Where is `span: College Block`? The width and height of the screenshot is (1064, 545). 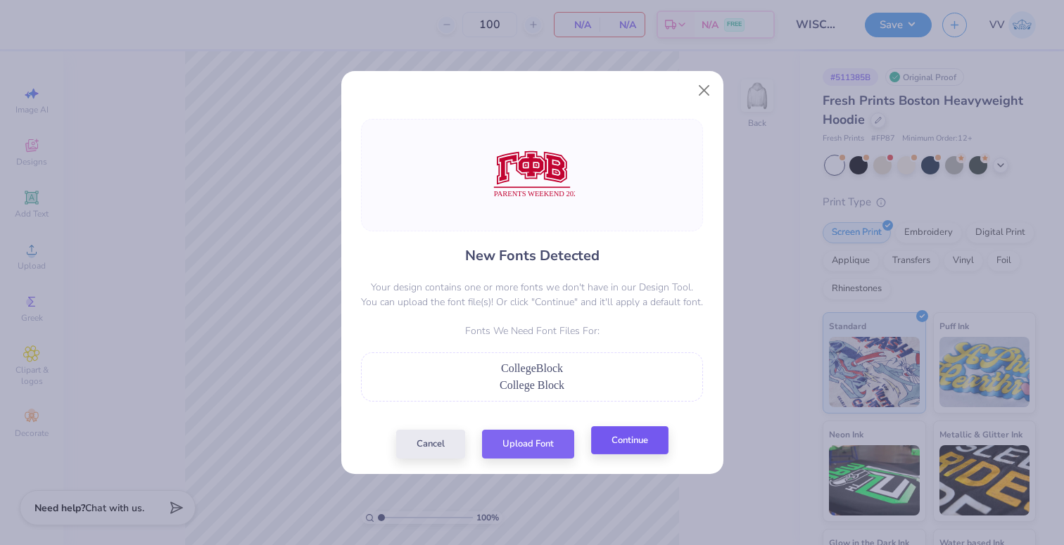 span: College Block is located at coordinates (532, 385).